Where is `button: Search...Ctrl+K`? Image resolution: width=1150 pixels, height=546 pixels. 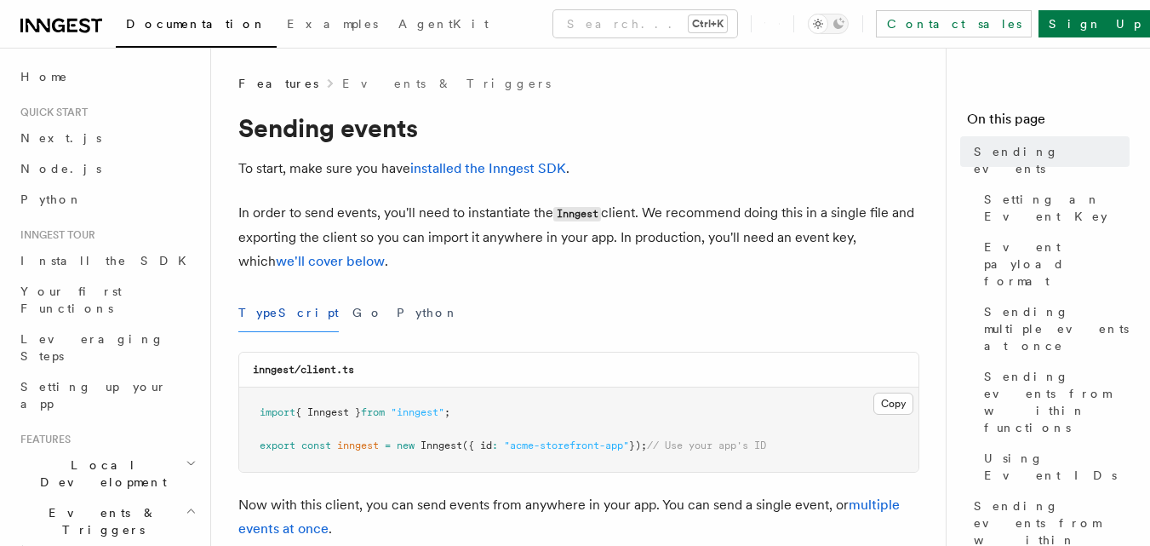
button: Search...Ctrl+K is located at coordinates (645, 24).